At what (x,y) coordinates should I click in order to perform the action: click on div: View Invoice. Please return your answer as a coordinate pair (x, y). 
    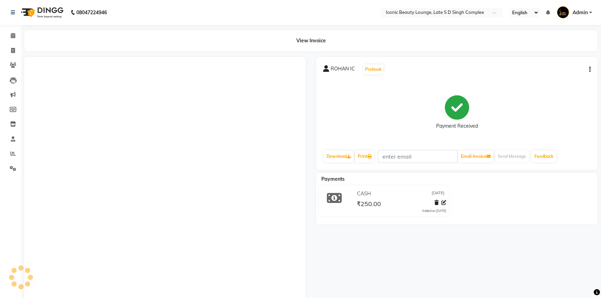
    Looking at the image, I should click on (311, 41).